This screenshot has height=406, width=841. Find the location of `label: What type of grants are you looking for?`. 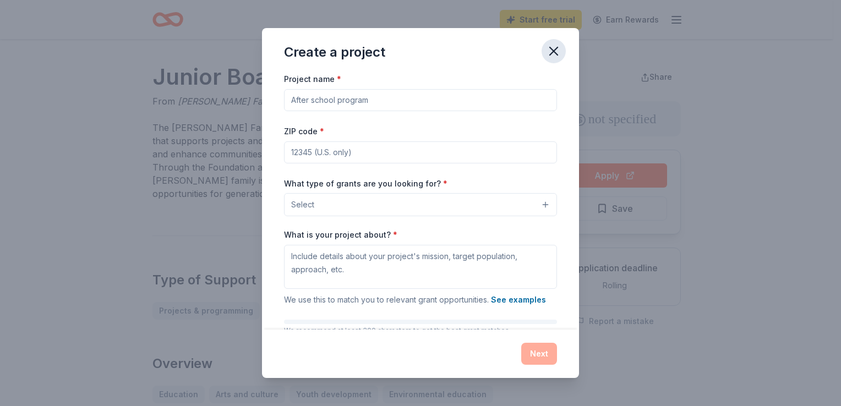

label: What type of grants are you looking for? is located at coordinates (366, 184).